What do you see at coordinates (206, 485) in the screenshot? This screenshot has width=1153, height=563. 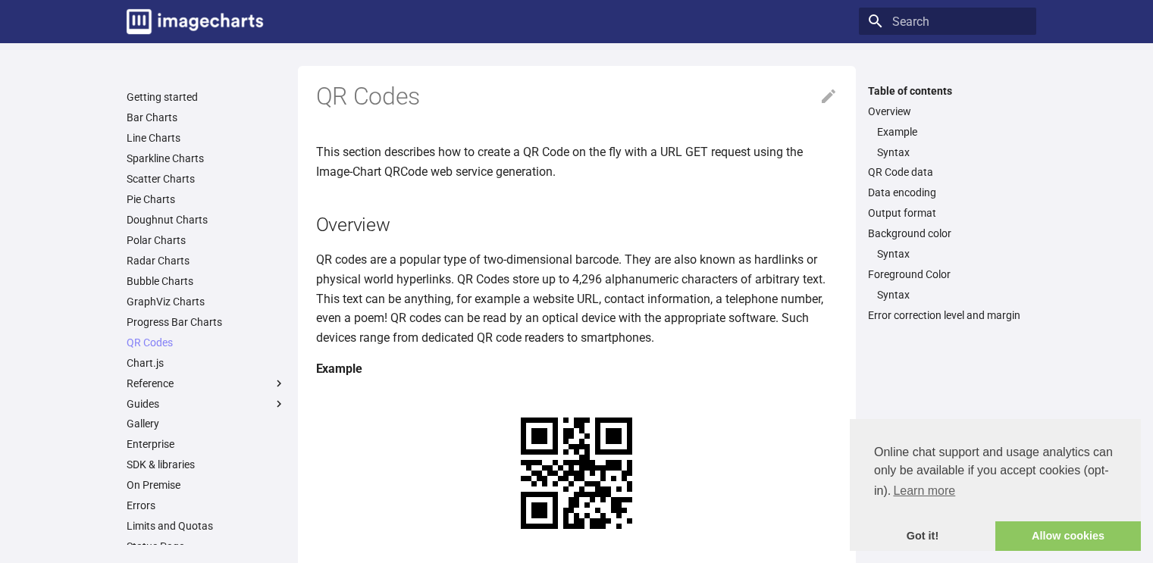 I see `a: On Premise` at bounding box center [206, 485].